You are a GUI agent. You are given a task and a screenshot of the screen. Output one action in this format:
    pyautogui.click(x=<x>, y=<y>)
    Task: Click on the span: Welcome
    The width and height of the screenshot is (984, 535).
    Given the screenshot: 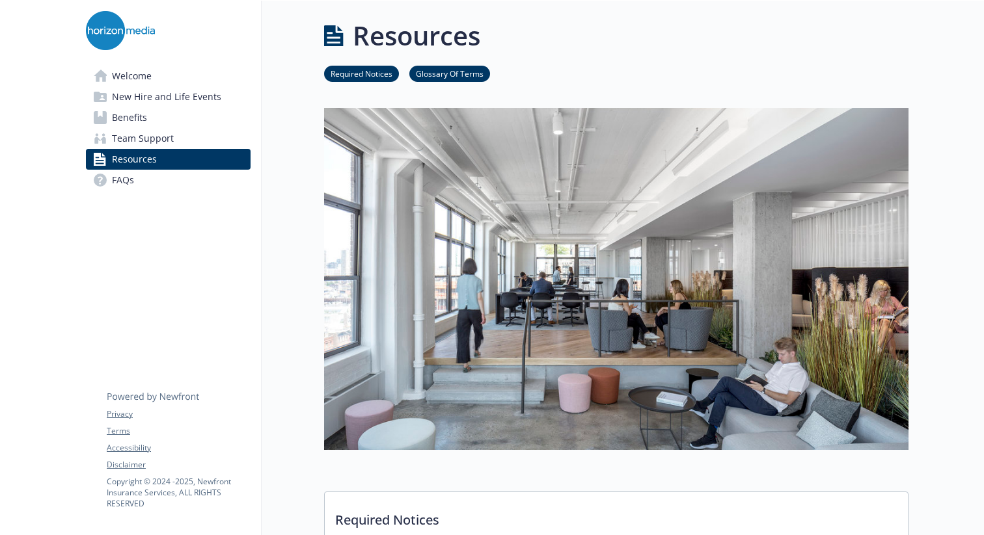 What is the action you would take?
    pyautogui.click(x=131, y=76)
    